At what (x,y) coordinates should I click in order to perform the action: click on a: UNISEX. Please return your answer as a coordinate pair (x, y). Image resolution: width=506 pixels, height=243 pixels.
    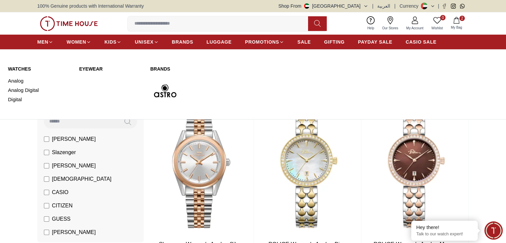
    Looking at the image, I should click on (146, 42).